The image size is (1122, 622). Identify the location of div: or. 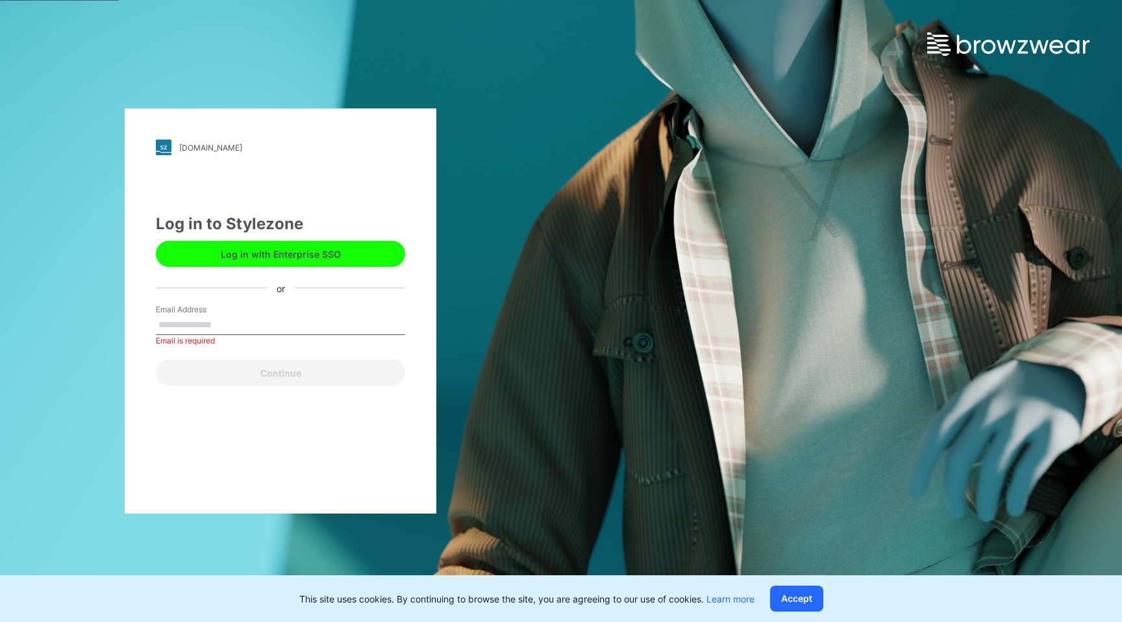
(280, 288).